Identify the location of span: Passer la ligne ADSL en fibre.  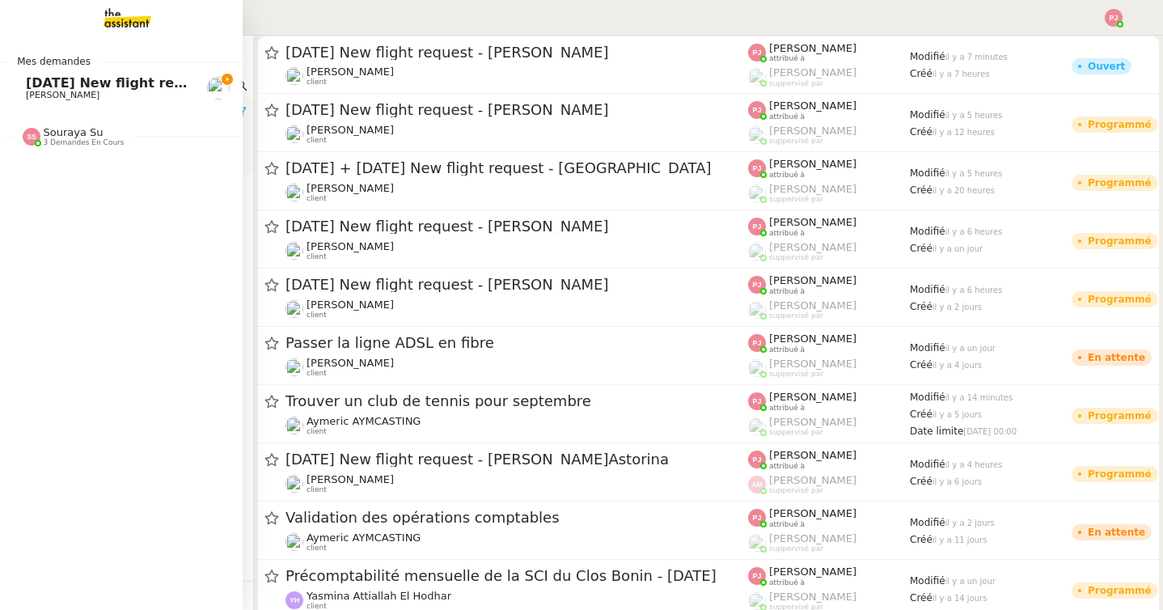
(517, 343).